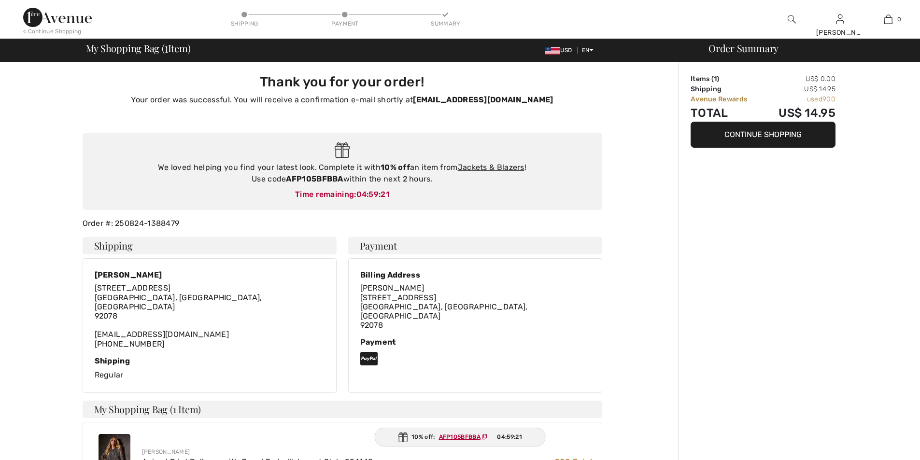 The image size is (920, 460). Describe the element at coordinates (342, 100) in the screenshot. I see `p: Your order was successful. You will receive a confirmation e-mail shortly at` at that location.